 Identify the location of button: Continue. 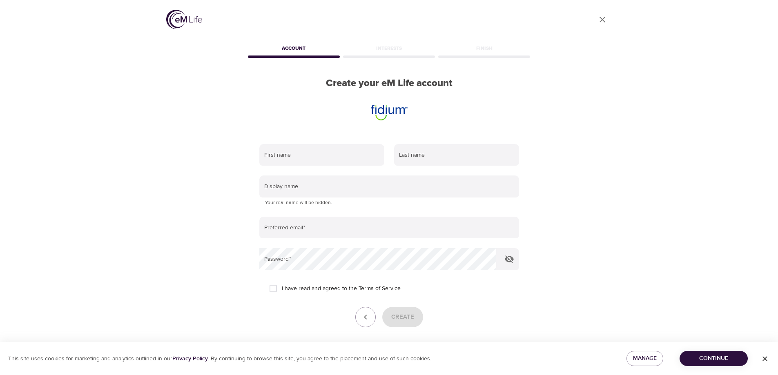
(714, 359).